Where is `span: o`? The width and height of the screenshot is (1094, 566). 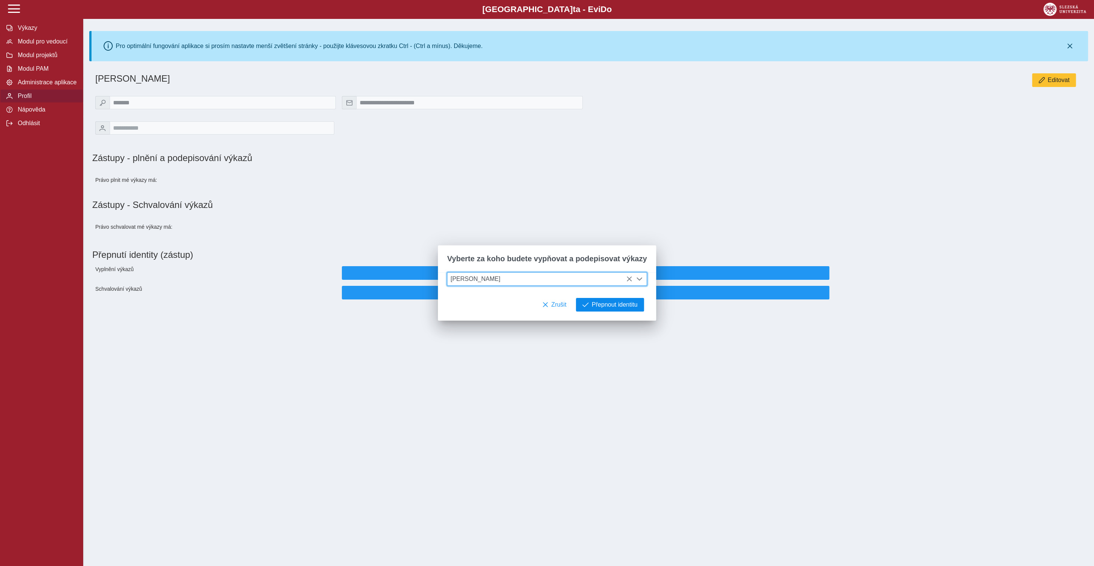 span: o is located at coordinates (609, 9).